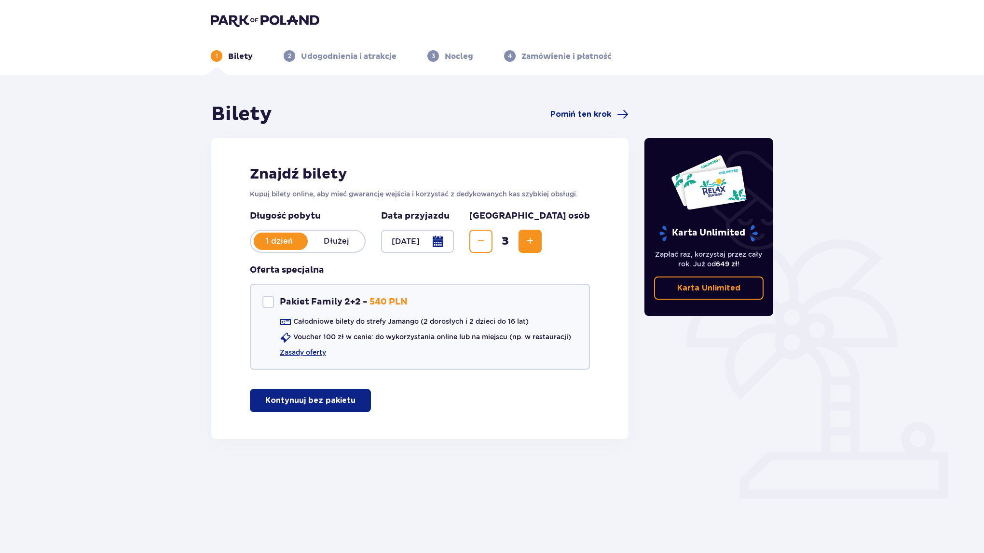 This screenshot has width=984, height=553. What do you see at coordinates (411, 321) in the screenshot?
I see `p: Całodniowe bilety do strefy Jamango (2 dorosłych i 2 dzieci do 16 lat)` at bounding box center [411, 321].